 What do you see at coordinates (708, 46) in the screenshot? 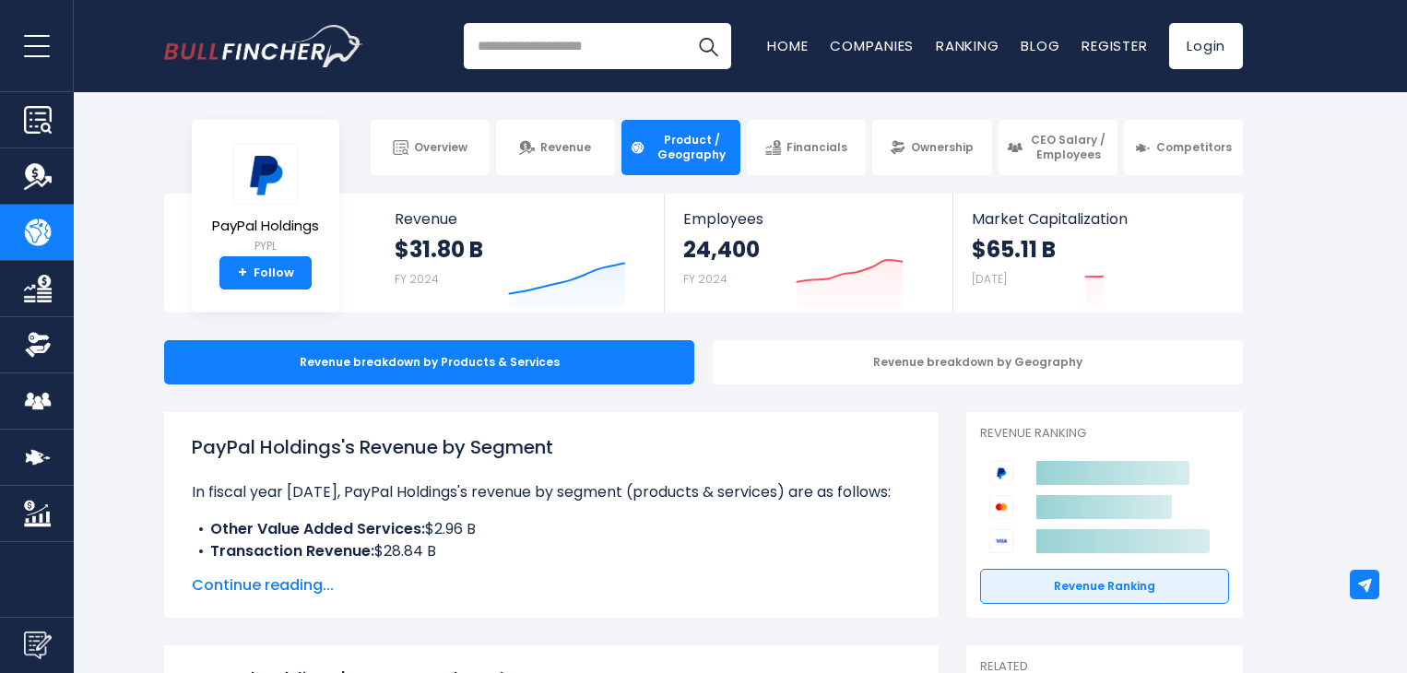
I see `button: Search` at bounding box center [708, 46].